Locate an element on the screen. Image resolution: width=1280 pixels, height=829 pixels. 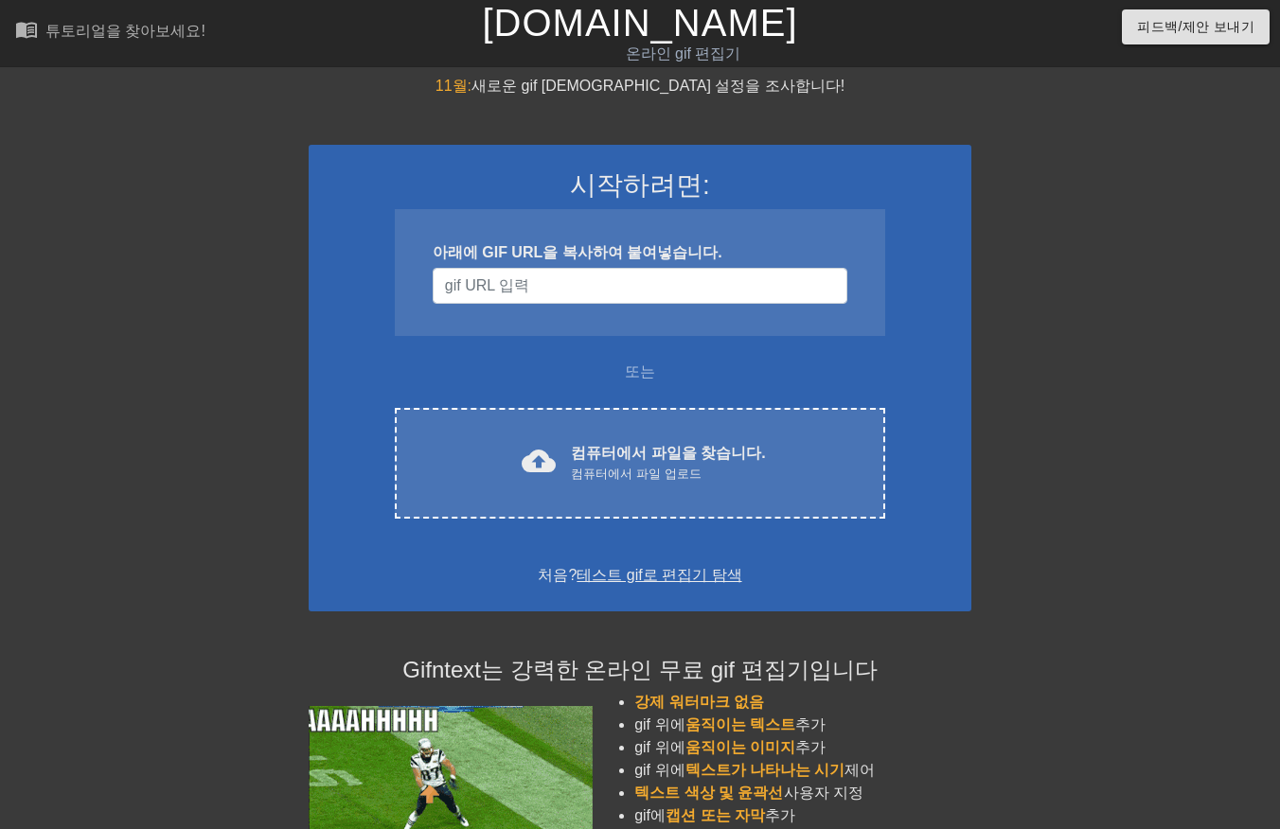
button: 피드백/제안 보내기 is located at coordinates (1196, 27).